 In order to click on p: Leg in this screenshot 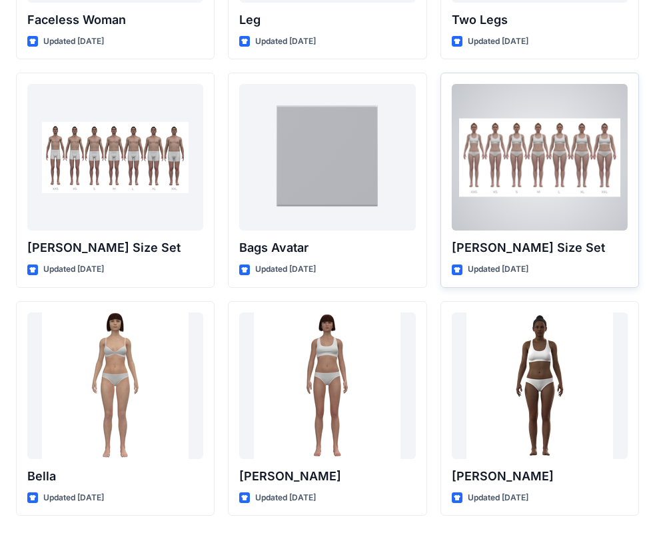, I will do `click(327, 20)`.